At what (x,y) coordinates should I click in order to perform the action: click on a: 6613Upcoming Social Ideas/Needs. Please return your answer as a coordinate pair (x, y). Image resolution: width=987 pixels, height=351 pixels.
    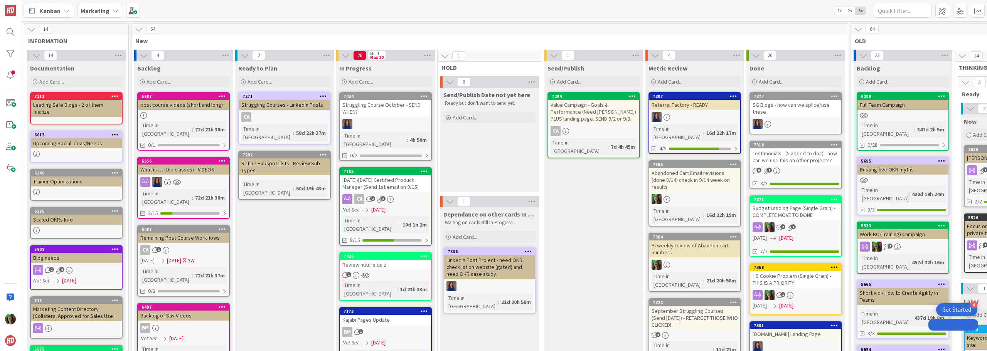
    Looking at the image, I should click on (76, 147).